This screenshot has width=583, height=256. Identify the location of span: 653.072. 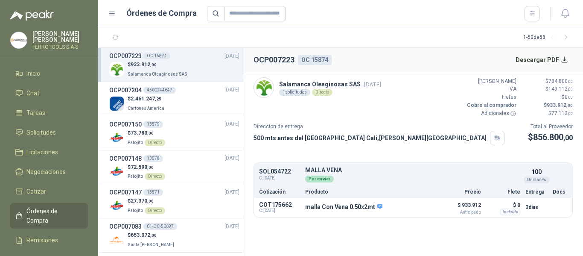
(143, 235).